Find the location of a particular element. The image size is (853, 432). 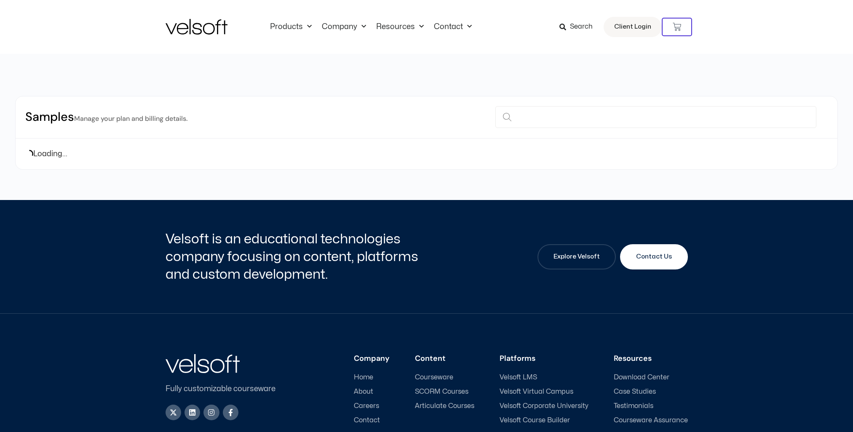

span: Velsoft Corporate University is located at coordinates (544, 406).